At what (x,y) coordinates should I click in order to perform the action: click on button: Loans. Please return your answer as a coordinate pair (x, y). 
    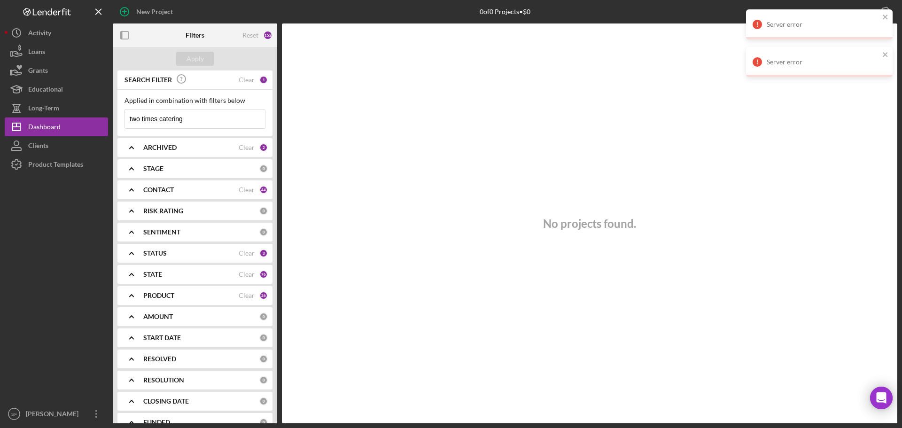
    Looking at the image, I should click on (56, 52).